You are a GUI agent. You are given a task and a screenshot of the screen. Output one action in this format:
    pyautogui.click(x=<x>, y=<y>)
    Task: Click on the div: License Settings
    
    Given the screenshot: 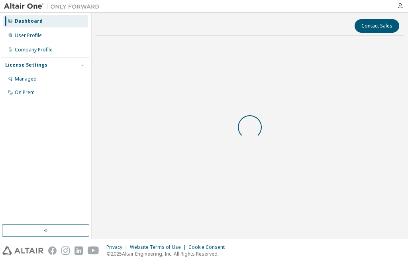 What is the action you would take?
    pyautogui.click(x=26, y=65)
    